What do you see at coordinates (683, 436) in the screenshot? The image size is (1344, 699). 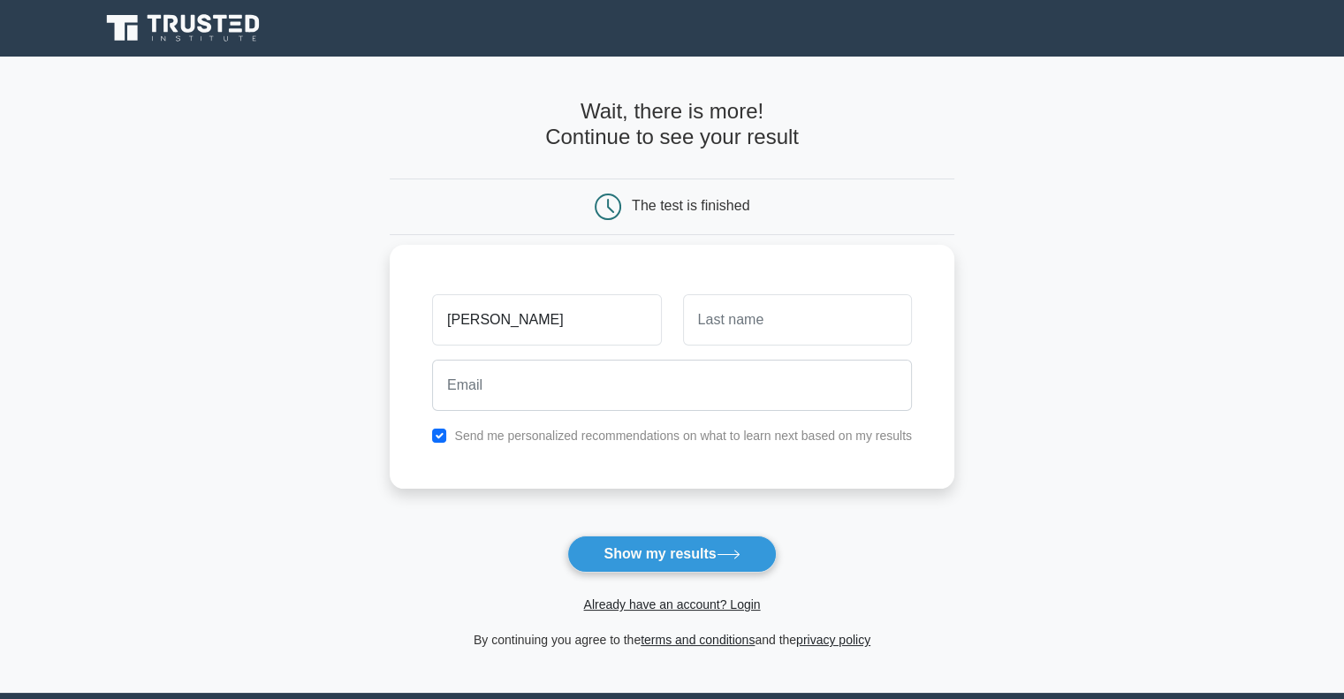 I see `label: Send me personalized recommendations on what to learn next based on my results` at bounding box center [683, 436].